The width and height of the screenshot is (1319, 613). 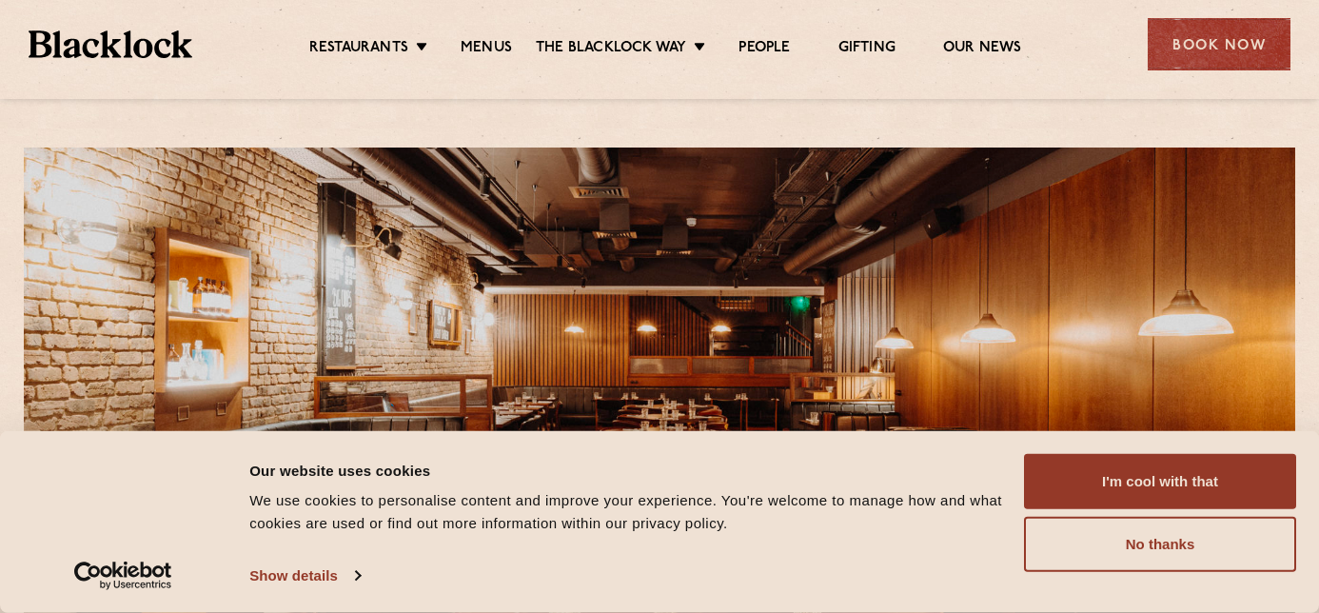 I want to click on button: No thanks, so click(x=1160, y=544).